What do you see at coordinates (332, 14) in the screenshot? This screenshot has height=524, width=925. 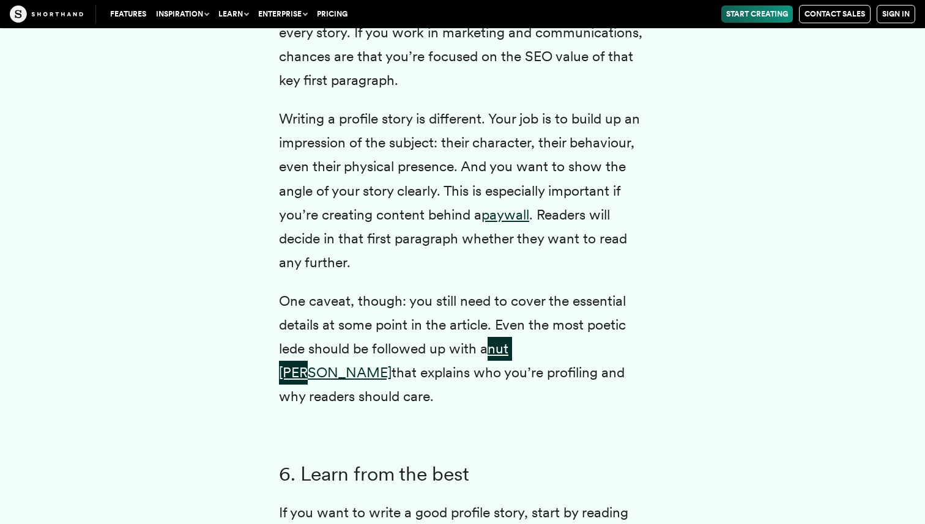 I see `a: Pricing` at bounding box center [332, 14].